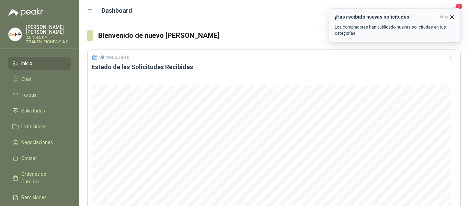  What do you see at coordinates (43, 177) in the screenshot?
I see `span: Órdenes de Compra` at bounding box center [43, 177].